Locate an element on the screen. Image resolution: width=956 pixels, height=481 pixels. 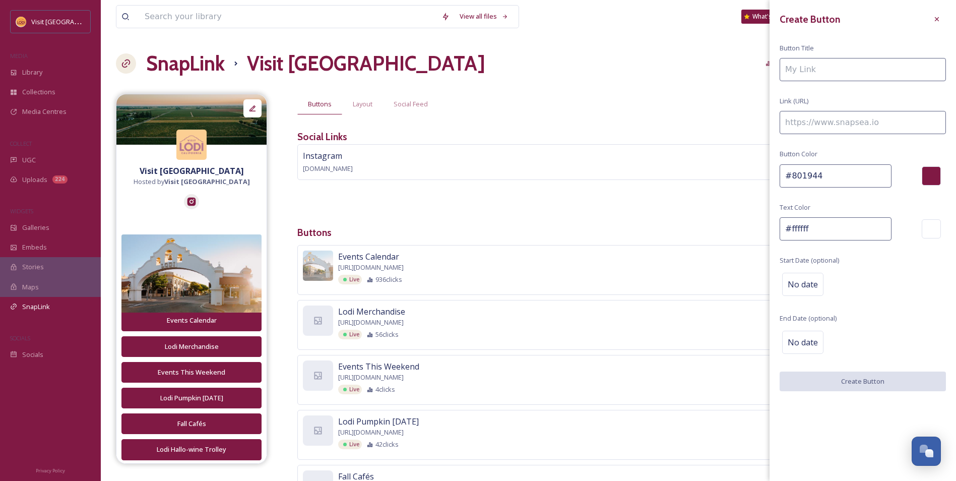
div: Events This Weekend is located at coordinates (191, 372).